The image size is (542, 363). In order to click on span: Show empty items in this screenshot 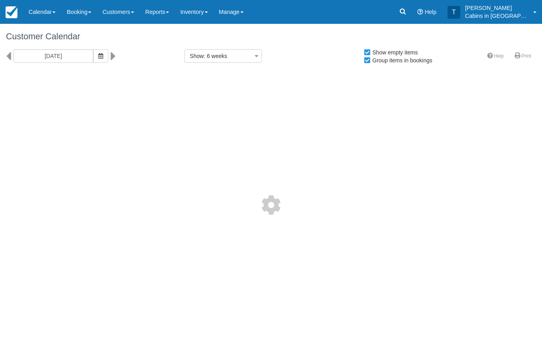, I will do `click(394, 52)`.